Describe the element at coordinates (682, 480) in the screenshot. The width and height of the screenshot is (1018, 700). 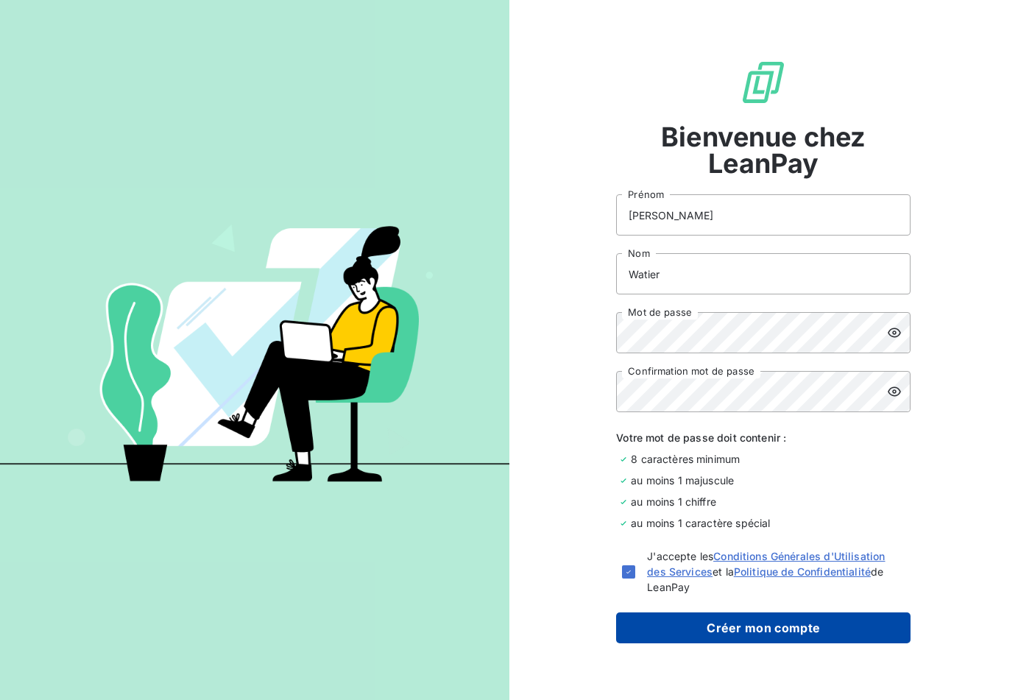
I see `span: au moins 1 majuscule` at that location.